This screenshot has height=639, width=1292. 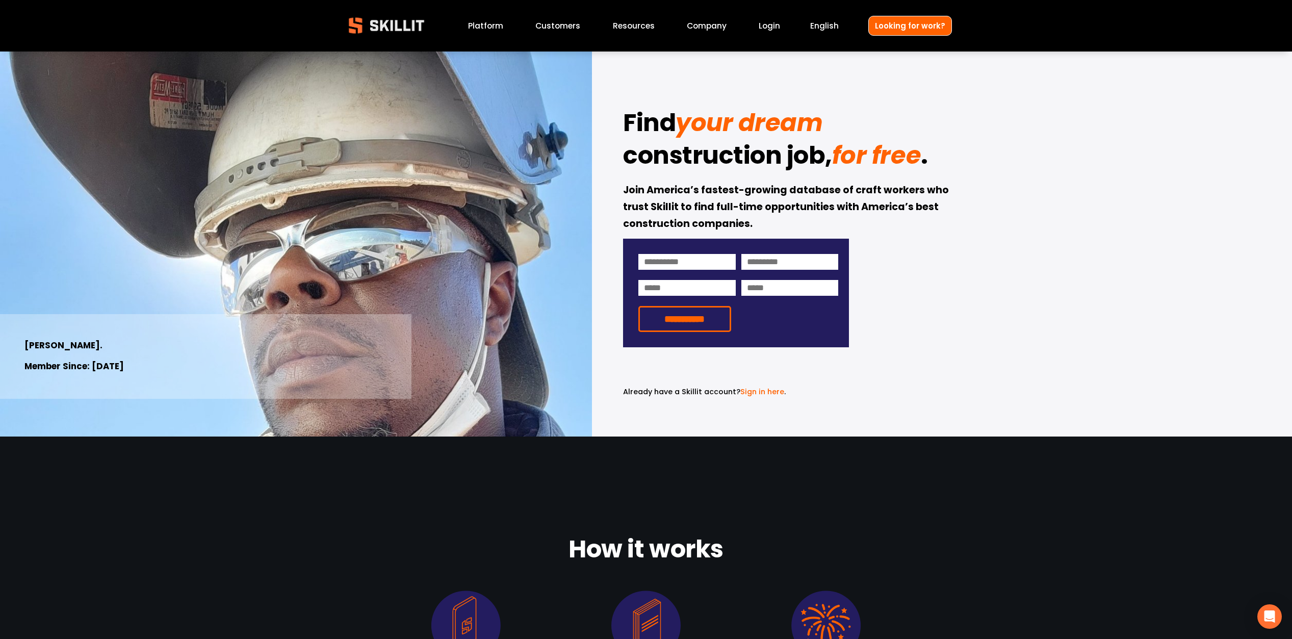 I want to click on span: Already have a Skillit account?, so click(x=682, y=392).